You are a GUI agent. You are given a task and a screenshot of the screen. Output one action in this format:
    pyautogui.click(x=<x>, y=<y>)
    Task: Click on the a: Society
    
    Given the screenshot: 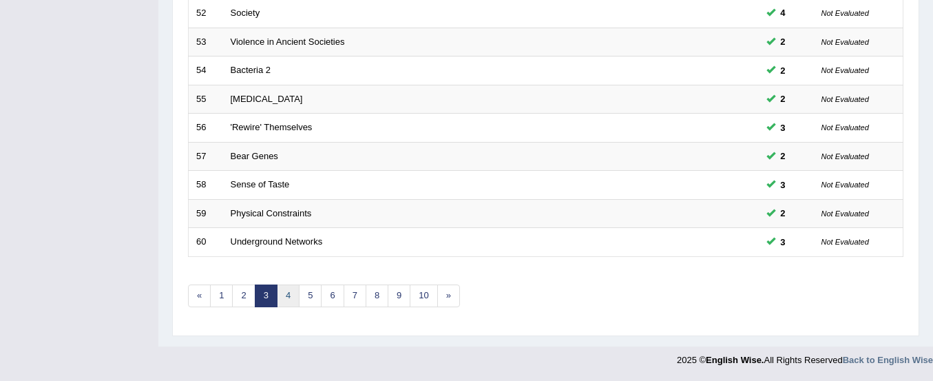 What is the action you would take?
    pyautogui.click(x=245, y=12)
    